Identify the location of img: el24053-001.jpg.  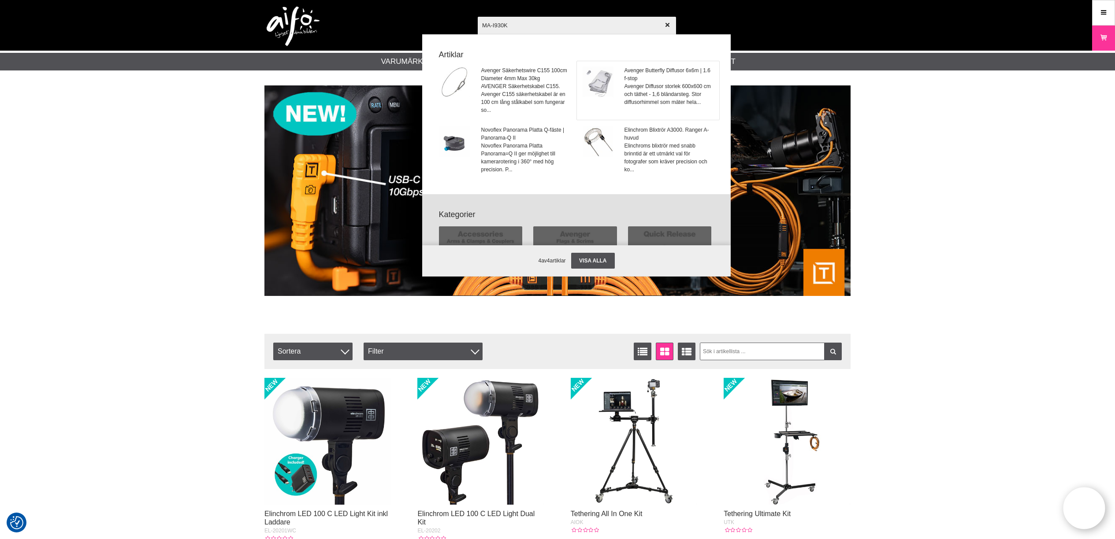
(598, 141).